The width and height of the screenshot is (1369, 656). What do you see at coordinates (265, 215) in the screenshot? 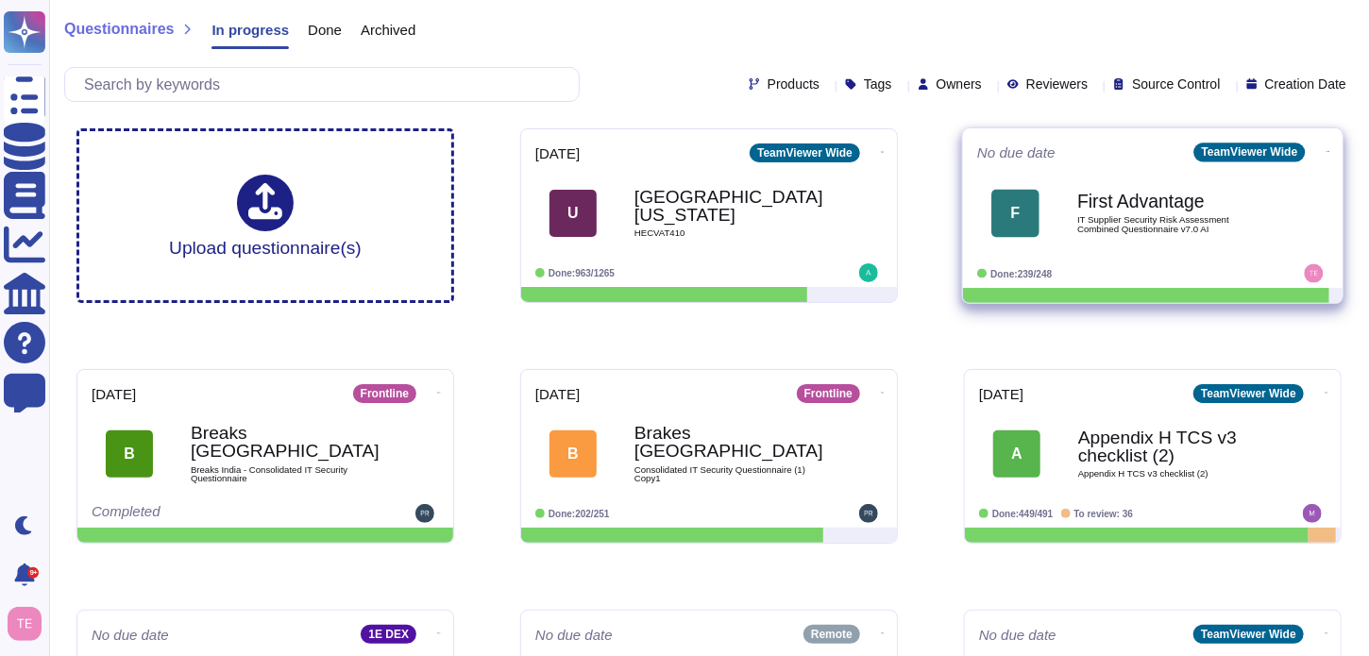
I see `div: Upload questionnaire(s)` at bounding box center [265, 215].